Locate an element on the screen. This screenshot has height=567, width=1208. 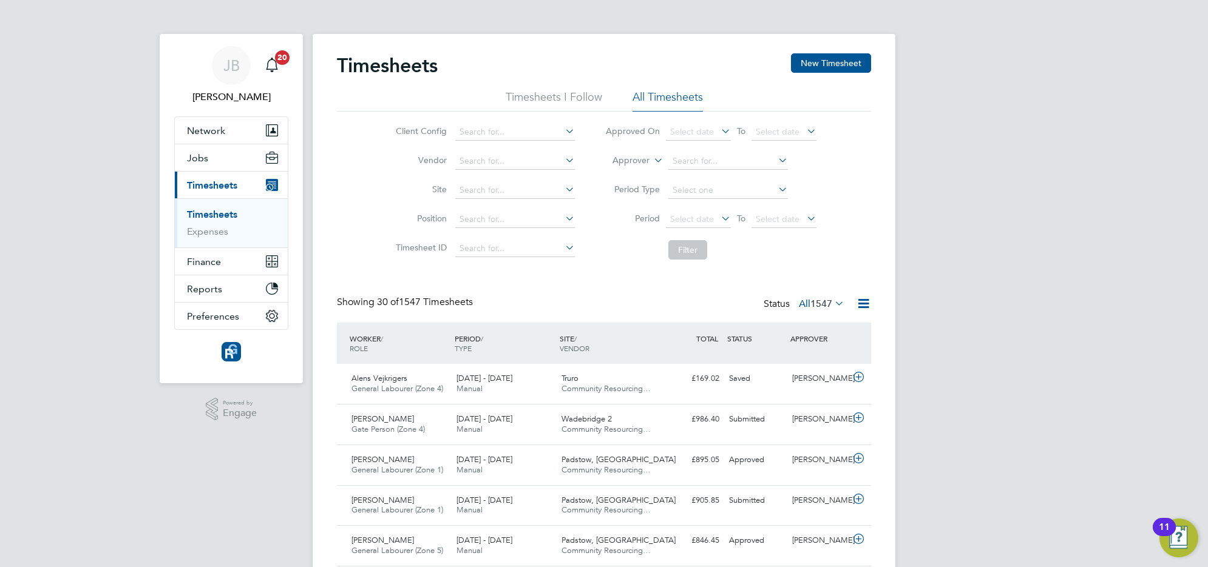
div: PERIOD is located at coordinates (504, 343).